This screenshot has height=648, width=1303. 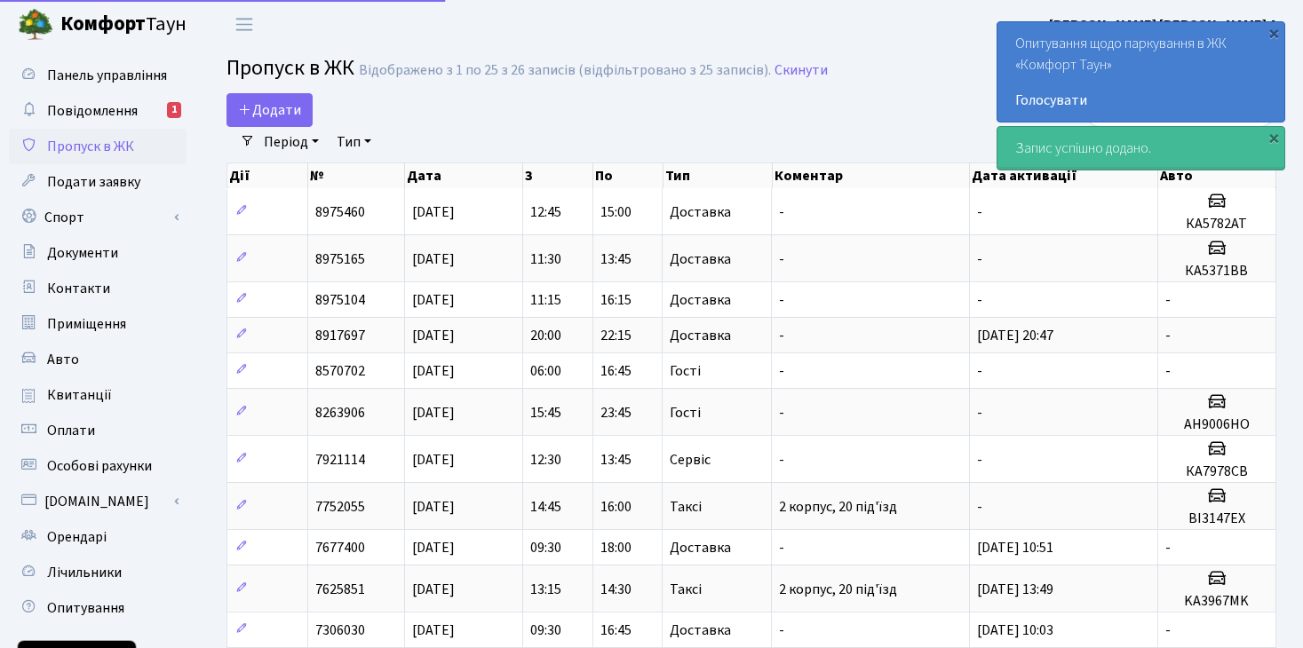 What do you see at coordinates (83, 253) in the screenshot?
I see `span: Документи` at bounding box center [83, 253].